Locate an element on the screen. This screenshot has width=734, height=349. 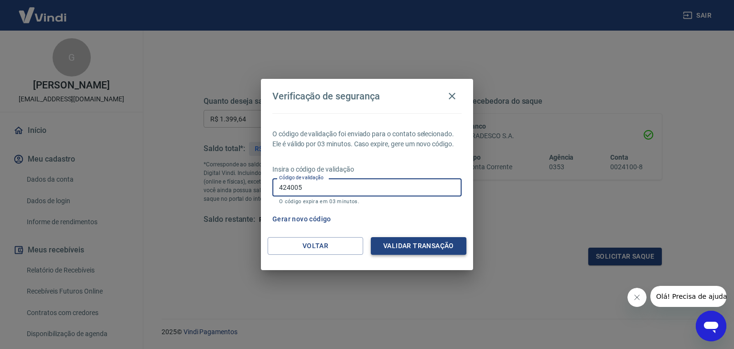
label: Código de validação is located at coordinates (301, 177).